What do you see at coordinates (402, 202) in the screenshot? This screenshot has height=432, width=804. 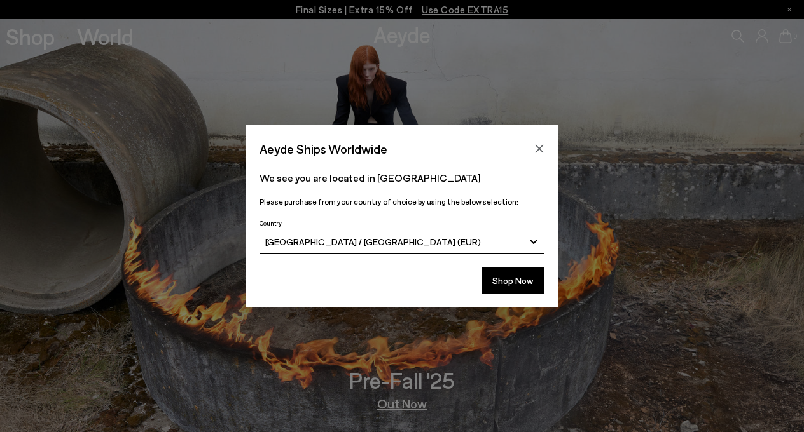 I see `p: Please purchase from your country of choice by using the below selection:` at bounding box center [402, 202].